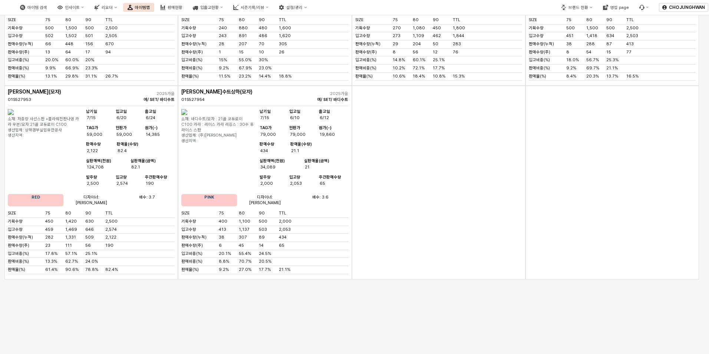 The image size is (709, 354). Describe the element at coordinates (105, 7) in the screenshot. I see `button: 리오더` at that location.